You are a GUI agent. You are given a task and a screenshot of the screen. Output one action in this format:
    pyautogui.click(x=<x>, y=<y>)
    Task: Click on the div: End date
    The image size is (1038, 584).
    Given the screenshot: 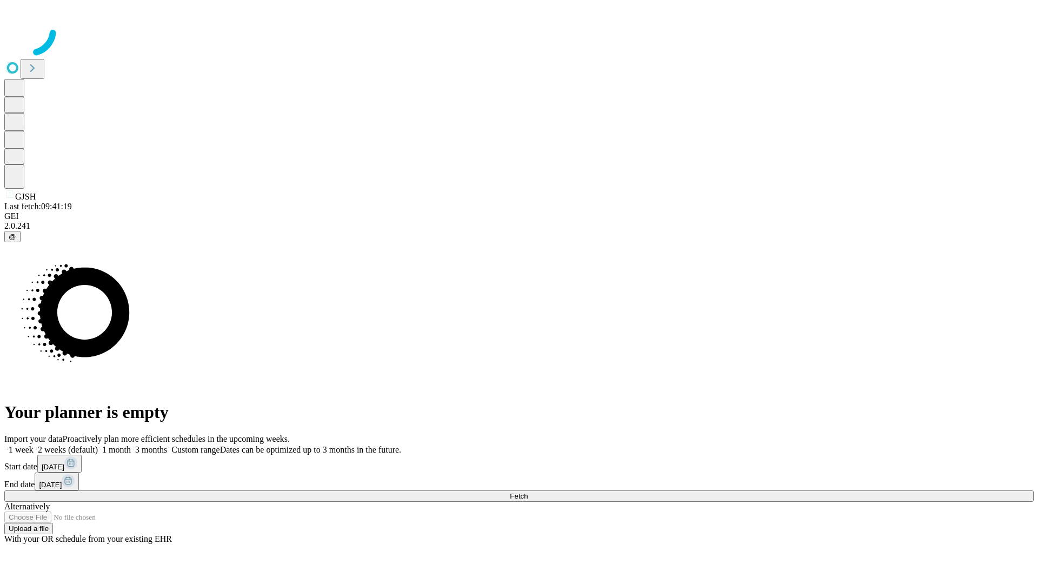 What is the action you would take?
    pyautogui.click(x=519, y=481)
    